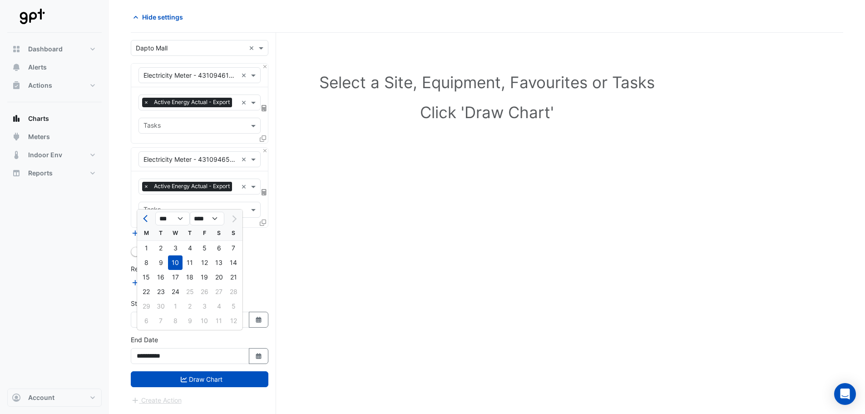 This screenshot has width=865, height=414. Describe the element at coordinates (204, 277) in the screenshot. I see `div: 19` at that location.